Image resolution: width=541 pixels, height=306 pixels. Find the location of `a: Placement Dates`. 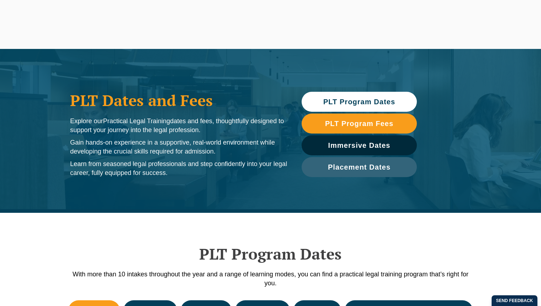

a: Placement Dates is located at coordinates (359, 167).